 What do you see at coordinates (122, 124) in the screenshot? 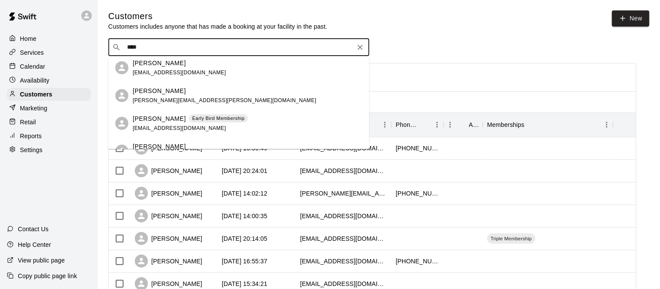
I see `div: Joe Orloski` at bounding box center [122, 124].